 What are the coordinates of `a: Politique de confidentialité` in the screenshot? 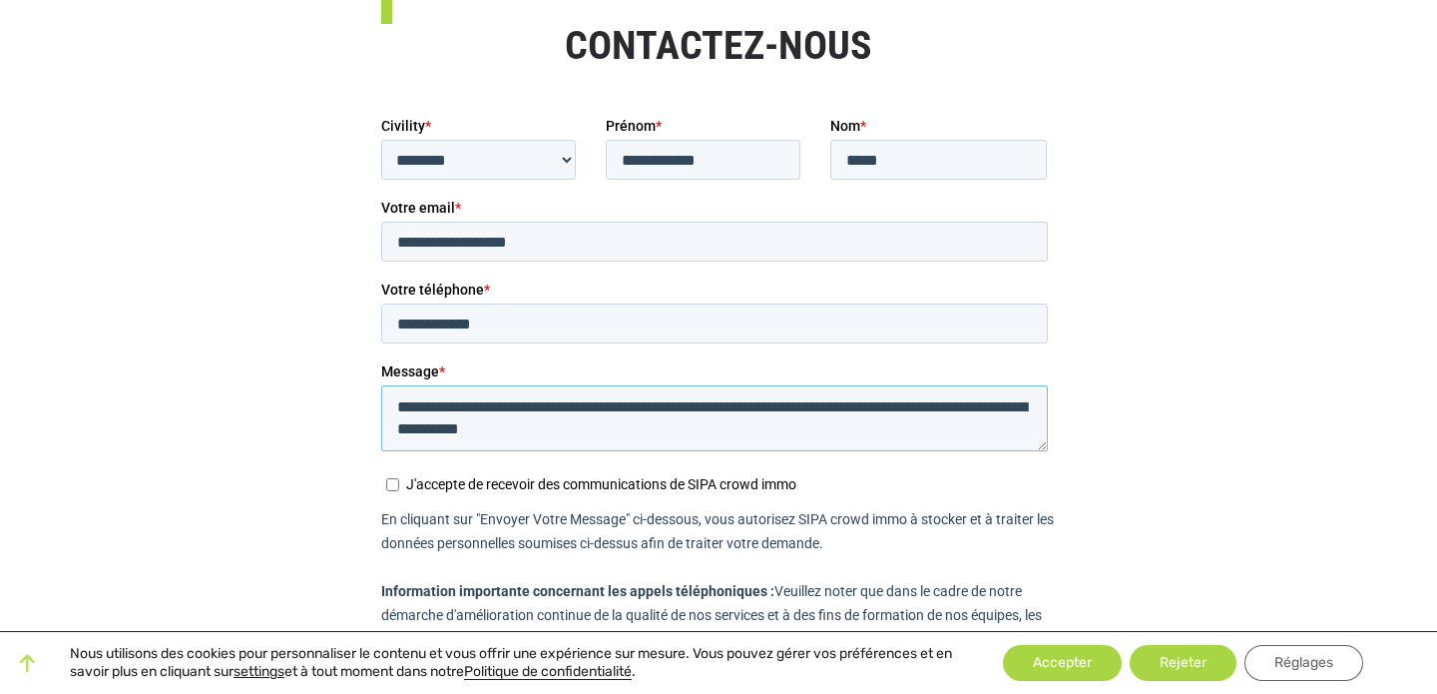 It's located at (548, 671).